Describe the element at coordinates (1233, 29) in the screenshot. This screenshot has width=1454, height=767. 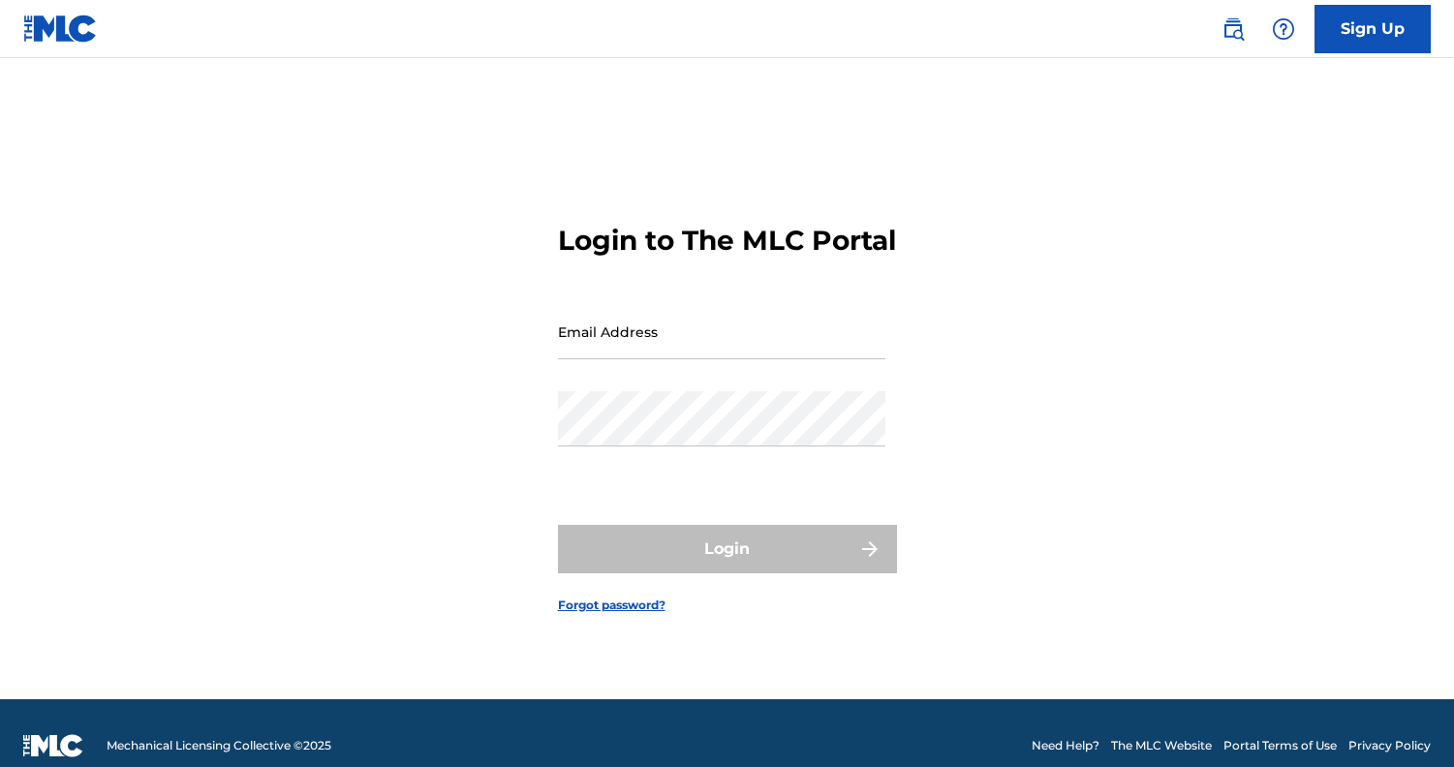
I see `a: Public Search` at that location.